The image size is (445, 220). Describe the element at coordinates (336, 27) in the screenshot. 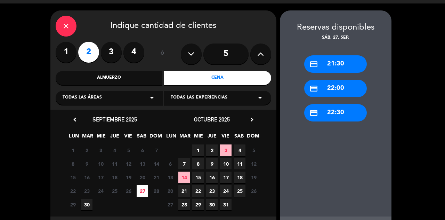

I see `div: Reservas disponibles` at that location.